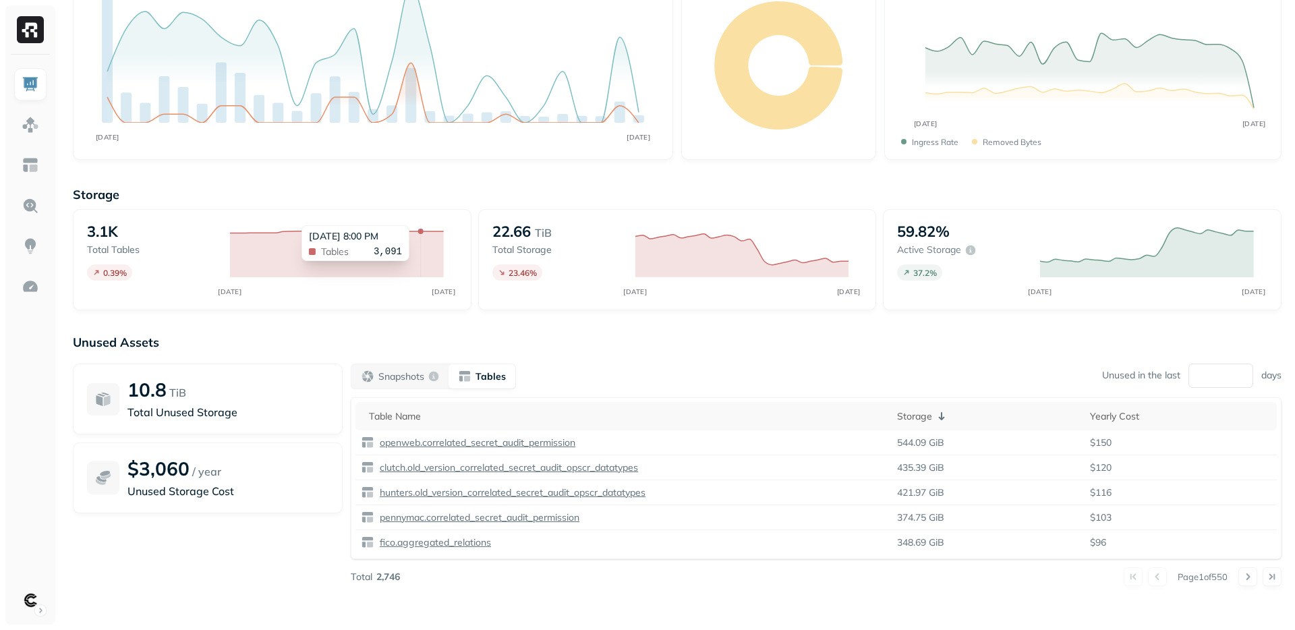 This screenshot has width=1295, height=630. What do you see at coordinates (523, 273) in the screenshot?
I see `p: 23.46 %` at bounding box center [523, 273].